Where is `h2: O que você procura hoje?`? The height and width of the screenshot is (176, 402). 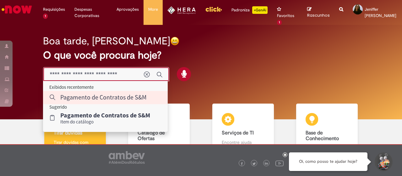
h2: O que você procura hoje? is located at coordinates (201, 55).